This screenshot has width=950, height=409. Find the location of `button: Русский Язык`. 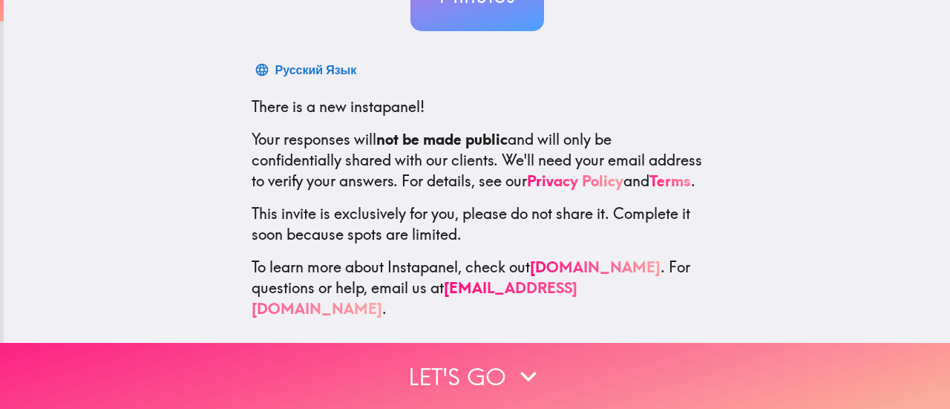

button: Русский Язык is located at coordinates (307, 70).